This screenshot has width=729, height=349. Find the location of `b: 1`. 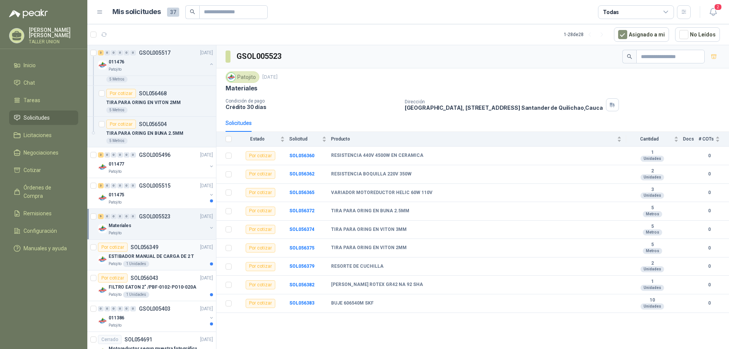

b: 1 is located at coordinates (652, 282).